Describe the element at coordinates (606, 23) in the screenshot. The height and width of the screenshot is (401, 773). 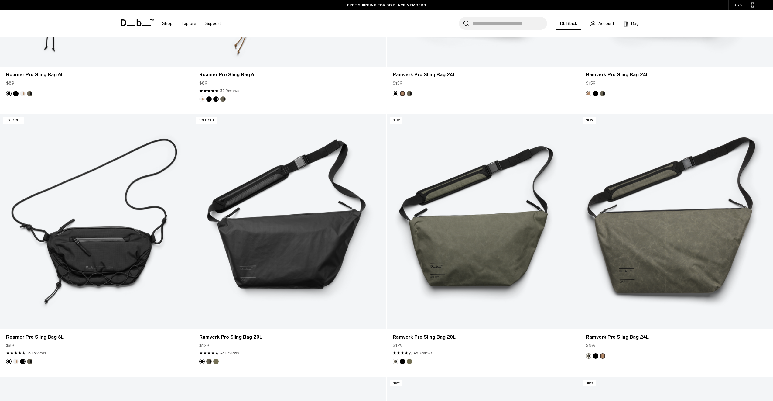
I see `span: Account` at that location.